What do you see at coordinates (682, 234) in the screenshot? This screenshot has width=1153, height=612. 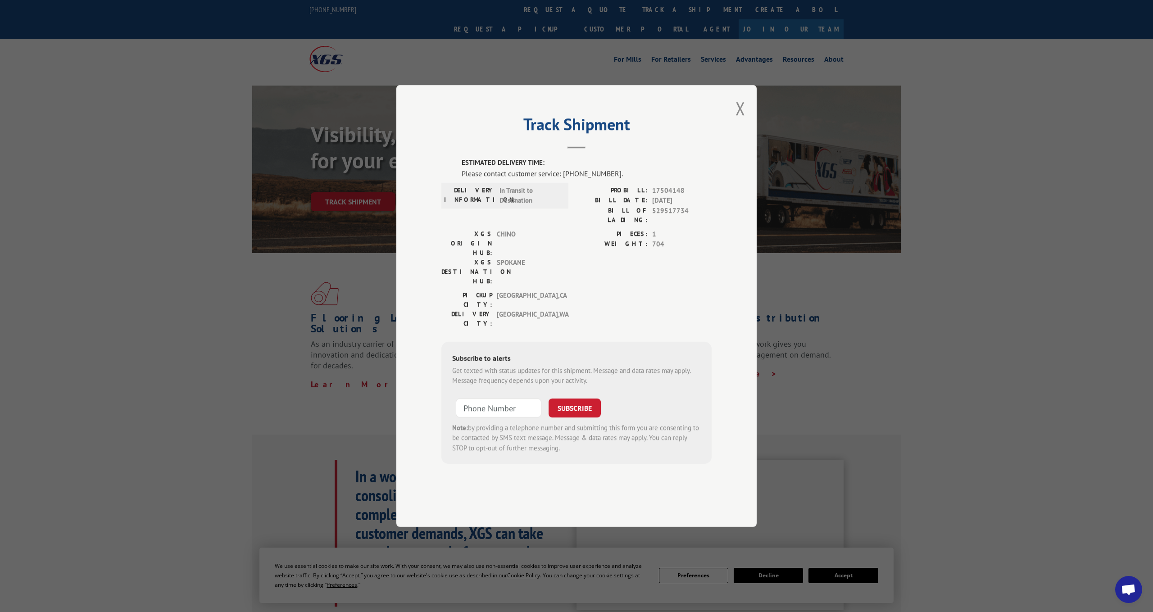 I see `span: 1` at bounding box center [682, 234].